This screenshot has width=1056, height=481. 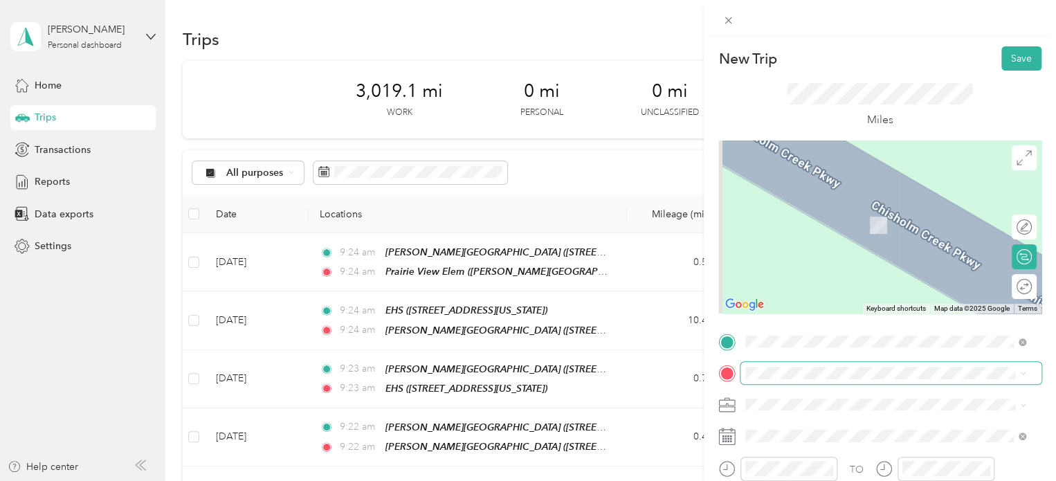 What do you see at coordinates (880, 120) in the screenshot?
I see `p: Miles` at bounding box center [880, 120].